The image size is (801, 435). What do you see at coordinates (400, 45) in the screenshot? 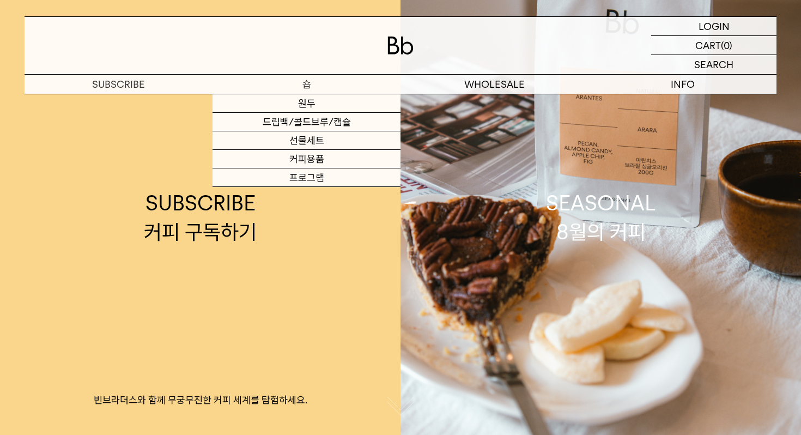
I see `img: 로고` at bounding box center [400, 45].